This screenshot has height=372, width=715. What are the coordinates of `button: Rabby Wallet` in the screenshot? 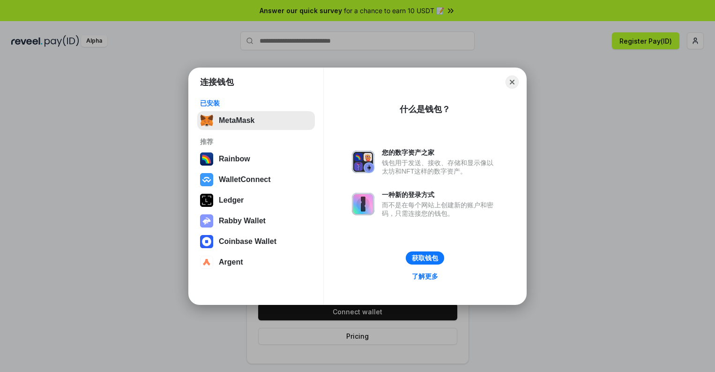 It's located at (256, 221).